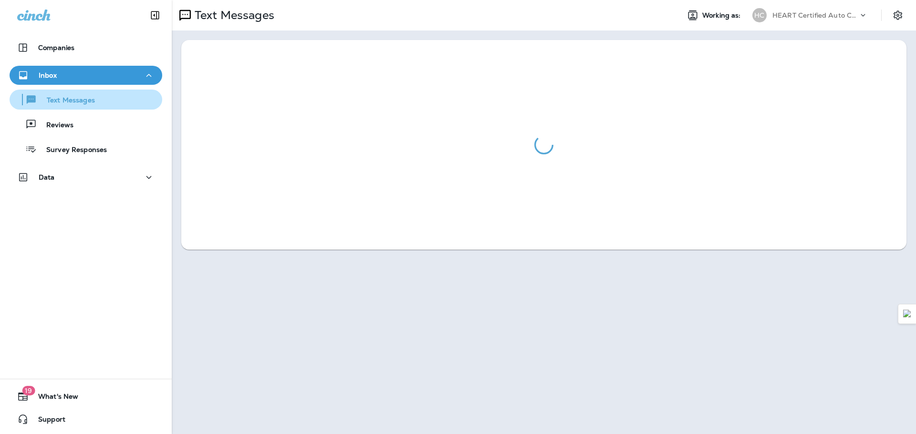  I want to click on button: Text Messages, so click(86, 100).